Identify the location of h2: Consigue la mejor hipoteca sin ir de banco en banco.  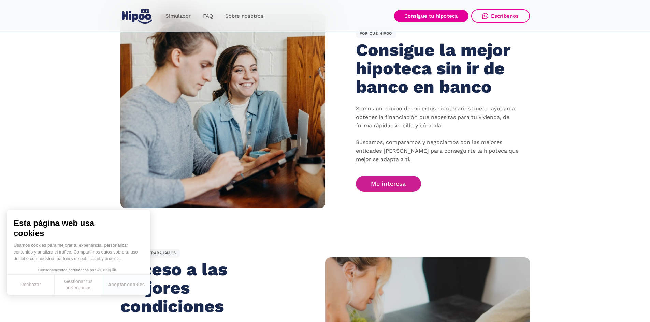
(434, 68).